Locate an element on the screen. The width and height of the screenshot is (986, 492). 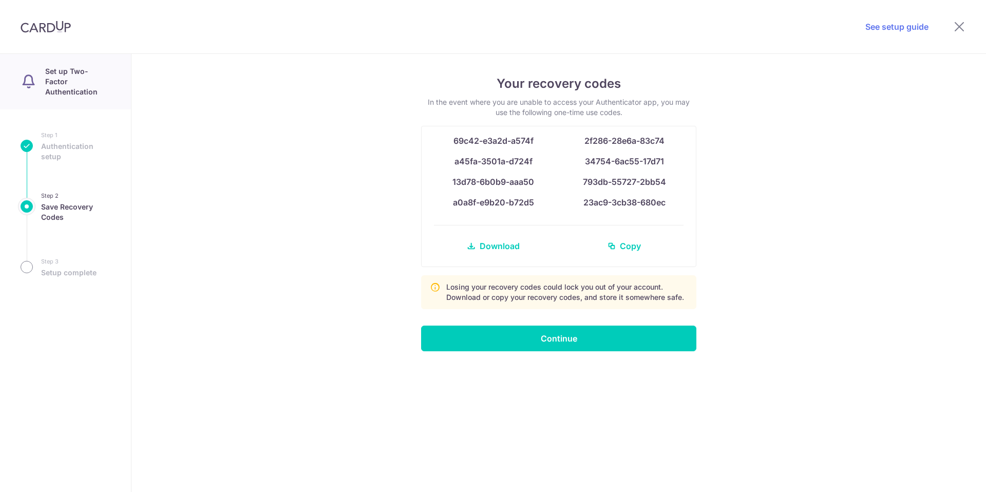
span: 69c42-e3a2d-a574f is located at coordinates (493, 141).